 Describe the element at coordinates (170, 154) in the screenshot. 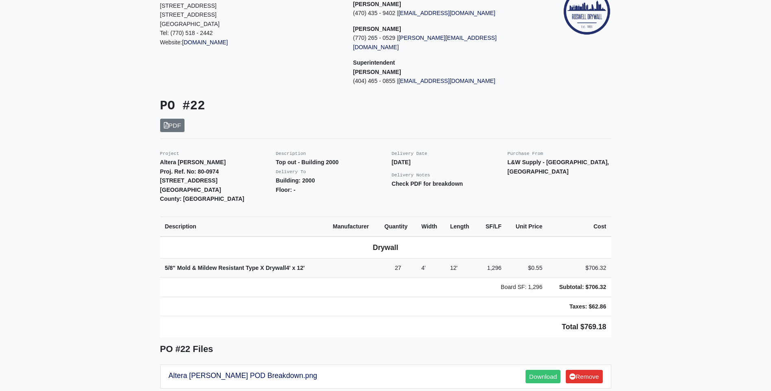

I see `small: Project` at that location.